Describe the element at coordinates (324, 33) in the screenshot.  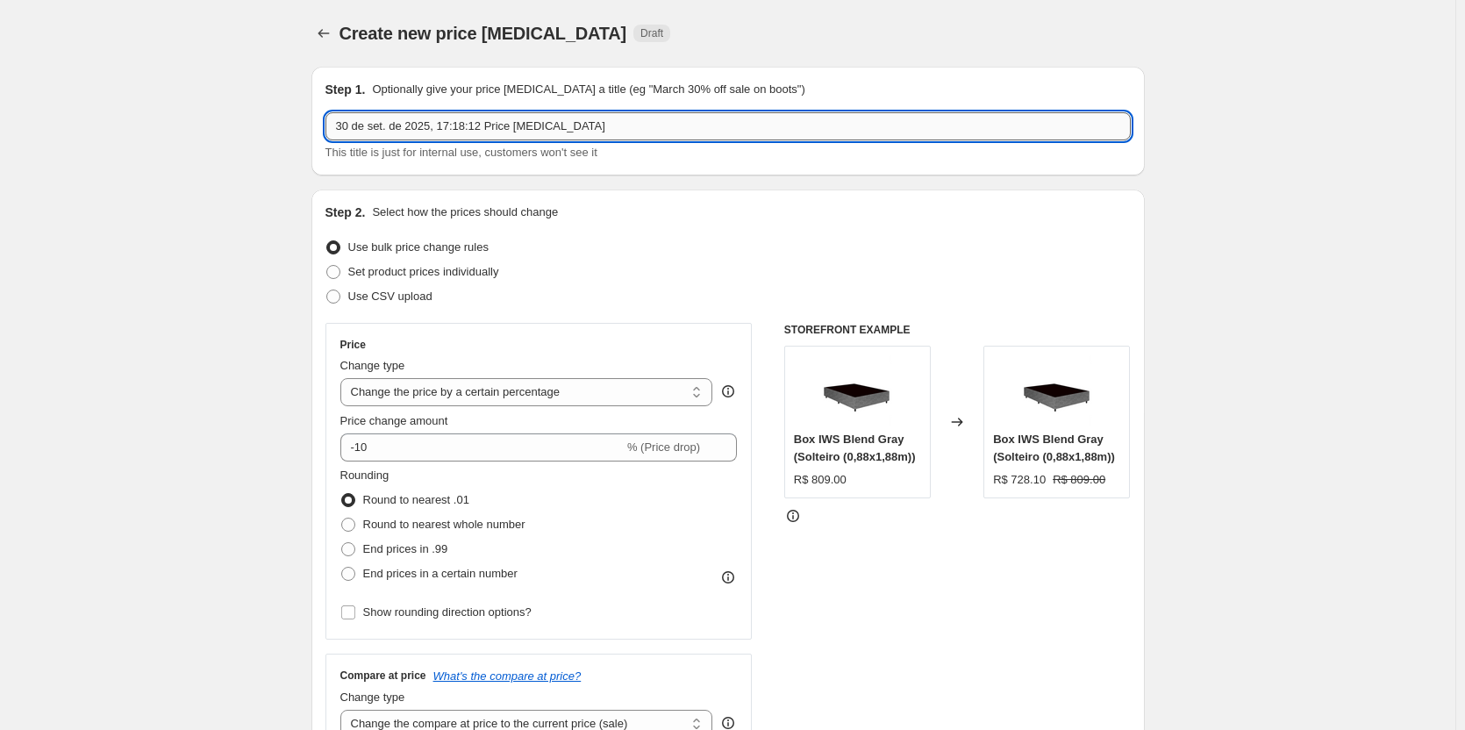
I see `button: Price change jobs` at that location.